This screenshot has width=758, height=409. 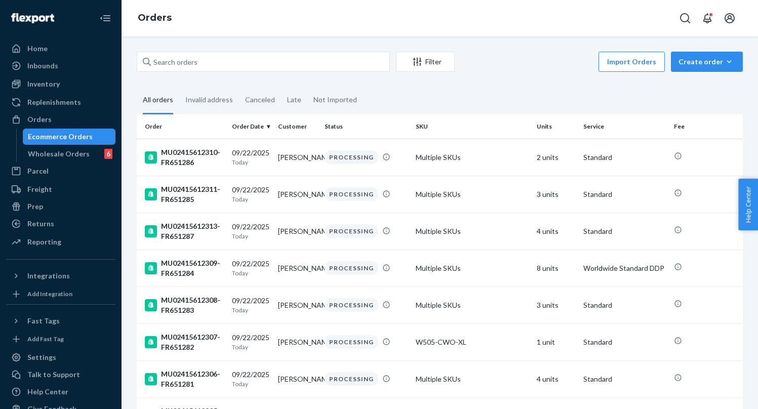 I want to click on a: Inventory, so click(x=61, y=84).